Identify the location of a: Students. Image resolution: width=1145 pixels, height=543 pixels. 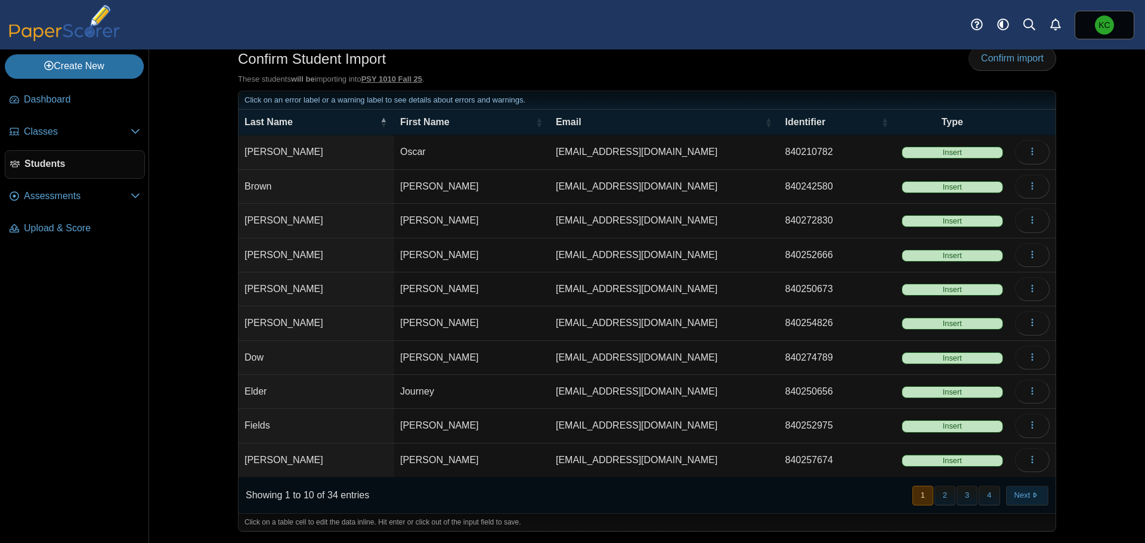
(75, 165).